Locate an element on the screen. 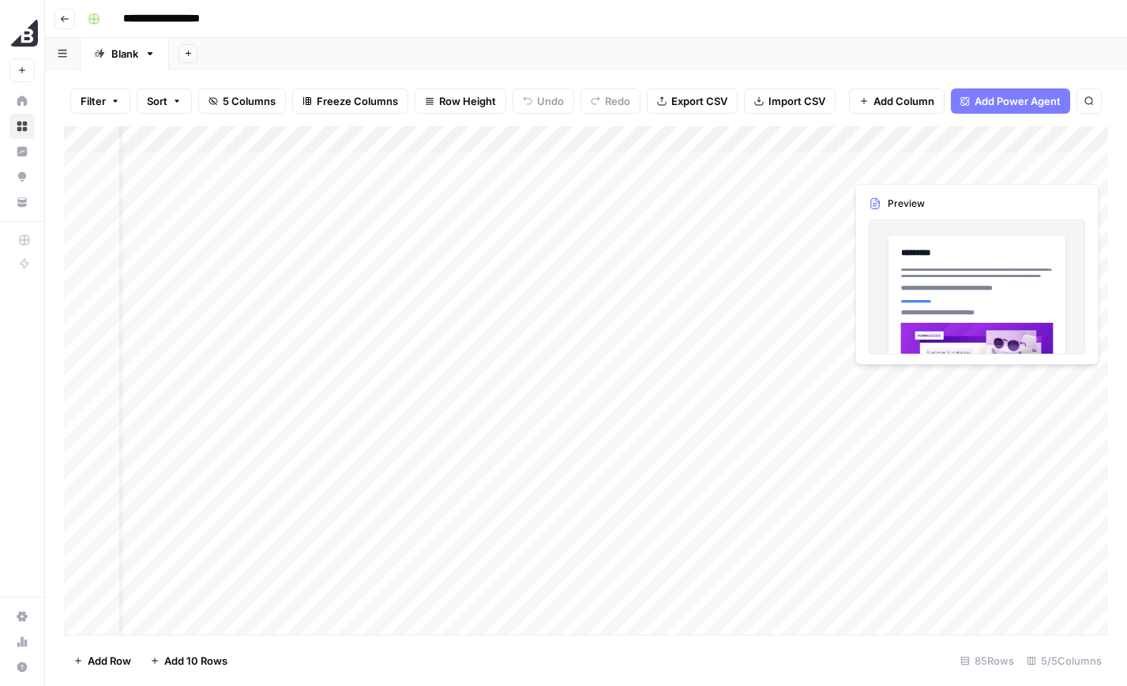 This screenshot has height=686, width=1127. a: Home is located at coordinates (22, 101).